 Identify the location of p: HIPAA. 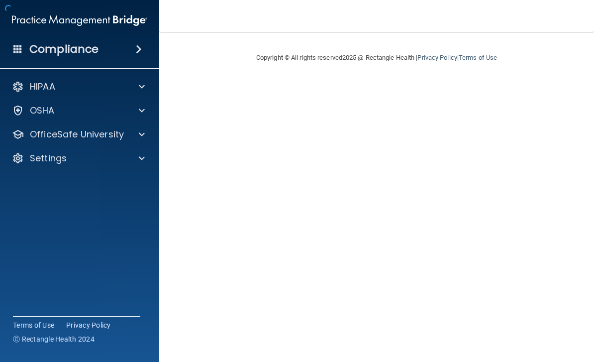
(42, 87).